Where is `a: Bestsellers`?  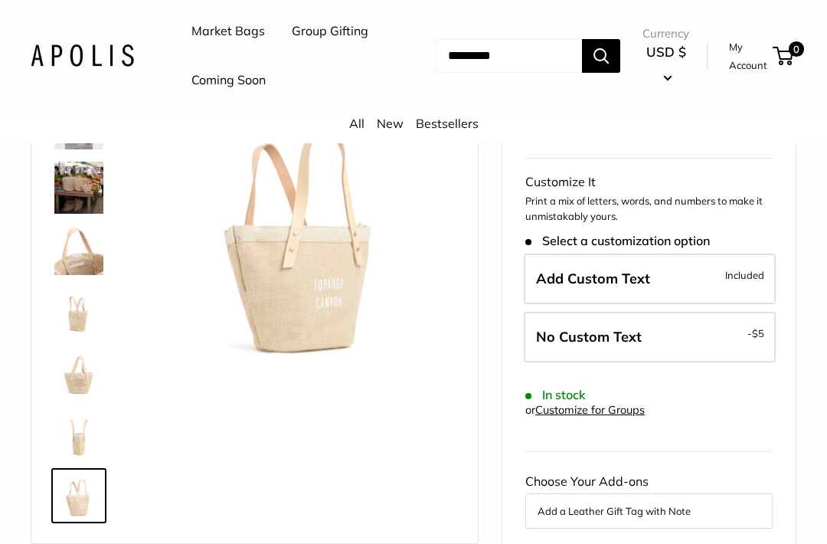
a: Bestsellers is located at coordinates (447, 124).